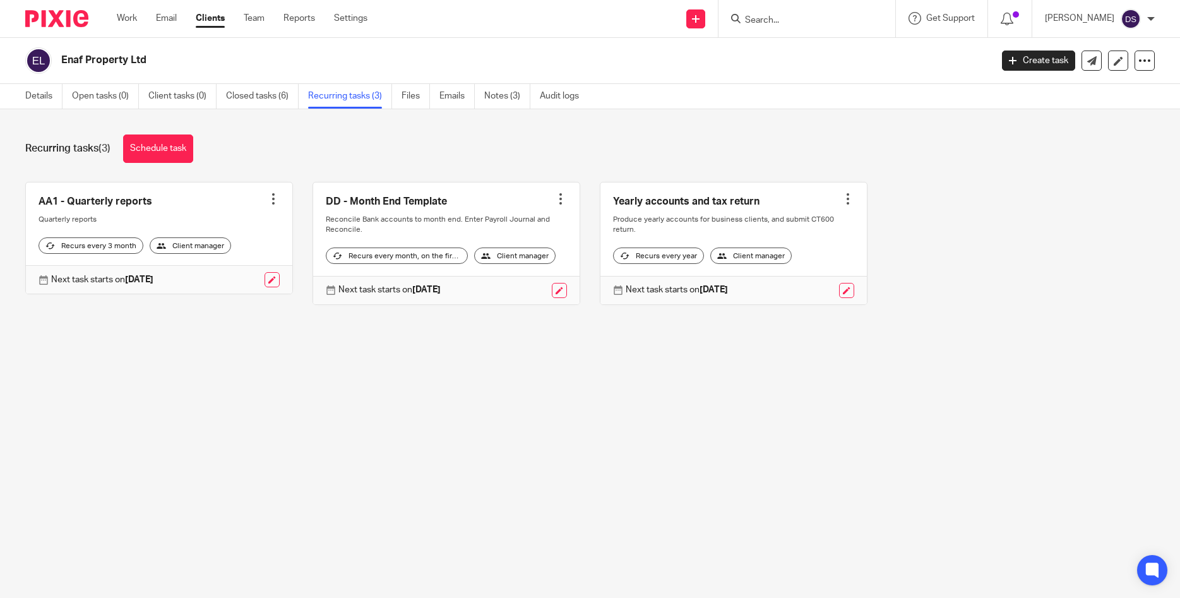  Describe the element at coordinates (182, 96) in the screenshot. I see `a: Client tasks (0)` at that location.